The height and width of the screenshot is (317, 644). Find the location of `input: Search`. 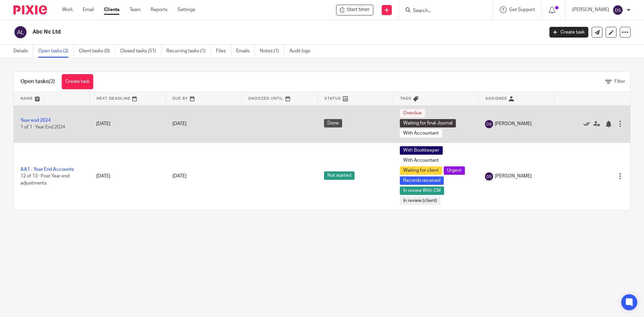

input: Search is located at coordinates (442, 11).